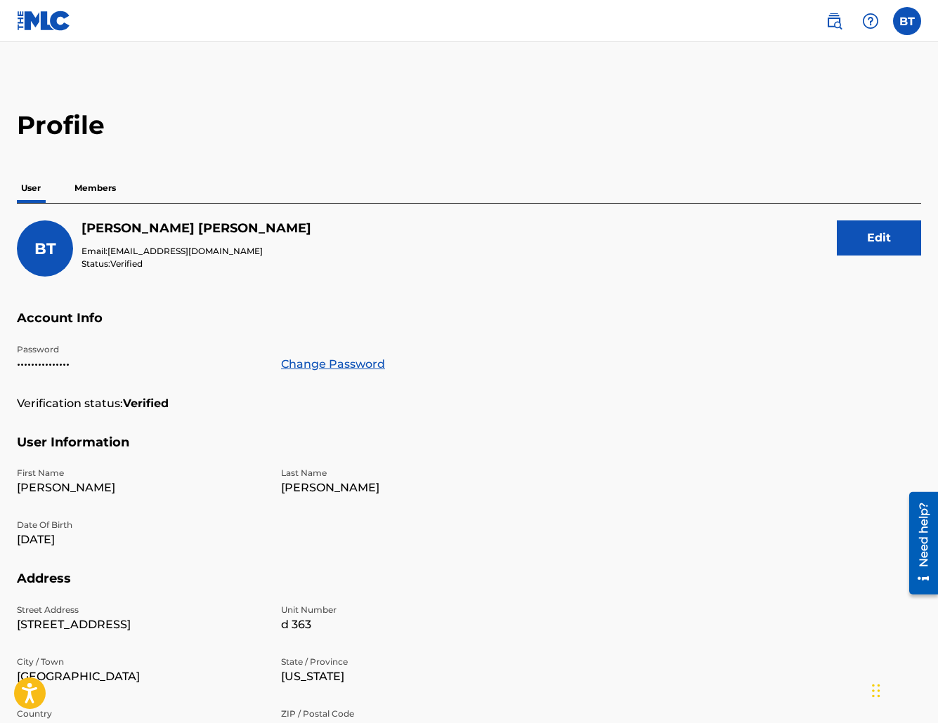 This screenshot has height=723, width=938. I want to click on div: Help, so click(870, 21).